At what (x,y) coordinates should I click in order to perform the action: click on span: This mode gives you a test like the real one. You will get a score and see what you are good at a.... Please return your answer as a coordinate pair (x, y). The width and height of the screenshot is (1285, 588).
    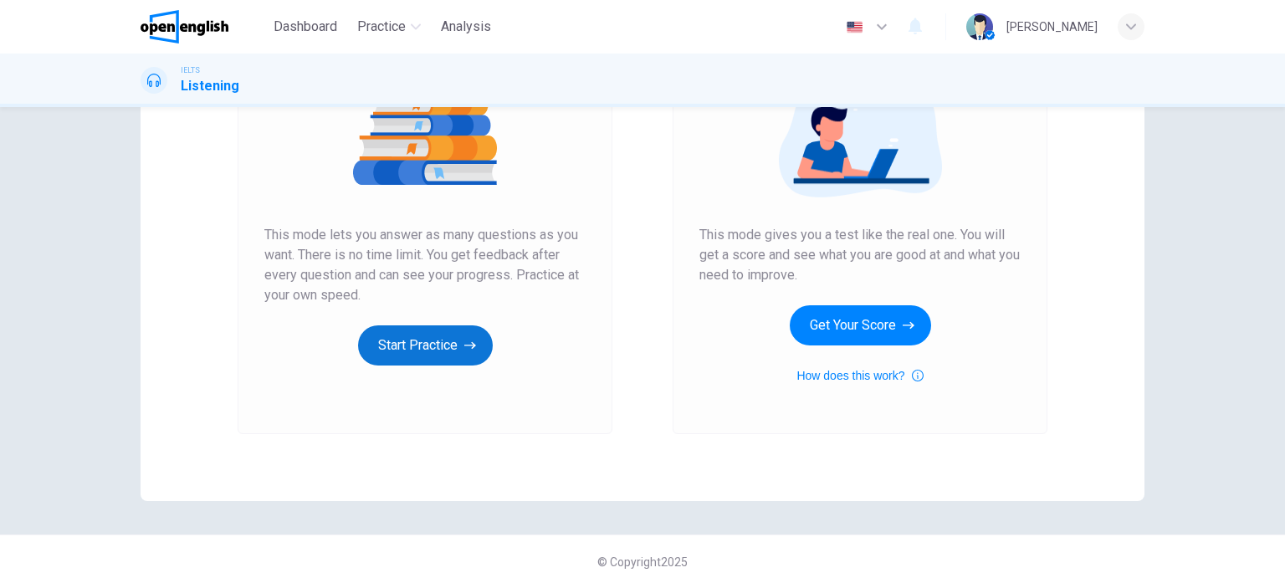
    Looking at the image, I should click on (860, 255).